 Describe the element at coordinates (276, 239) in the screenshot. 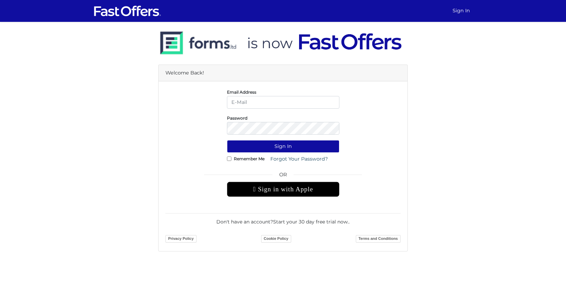

I see `a: Cookie Policy` at that location.